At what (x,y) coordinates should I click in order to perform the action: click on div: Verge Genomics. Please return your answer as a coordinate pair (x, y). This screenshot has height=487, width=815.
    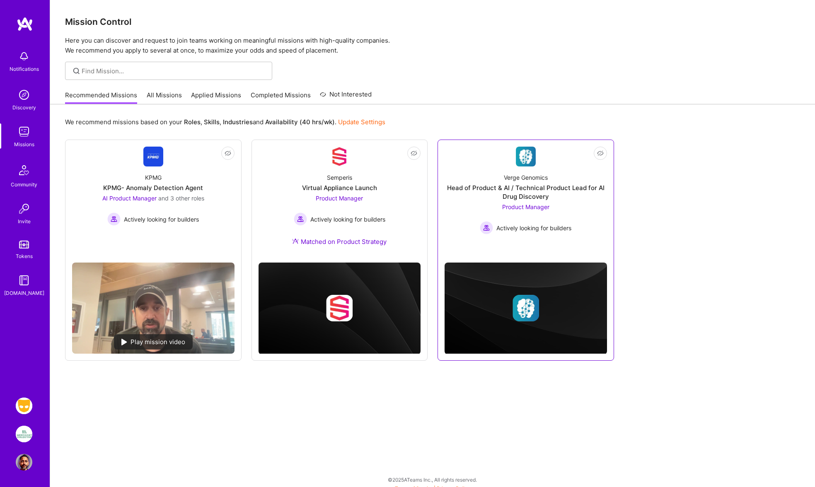
    Looking at the image, I should click on (526, 177).